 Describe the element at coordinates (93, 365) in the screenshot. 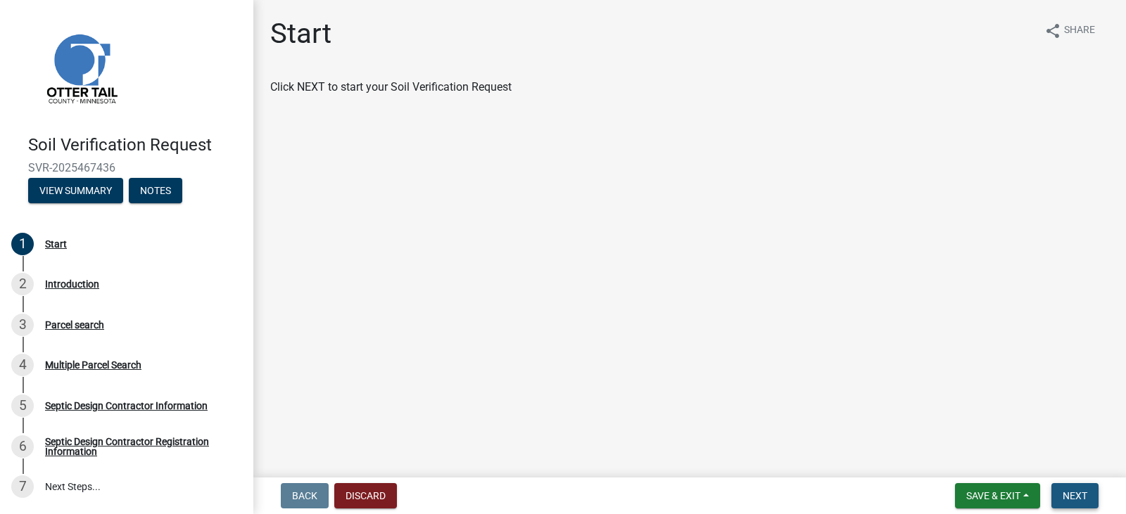

I see `div: Multiple Parcel Search` at that location.